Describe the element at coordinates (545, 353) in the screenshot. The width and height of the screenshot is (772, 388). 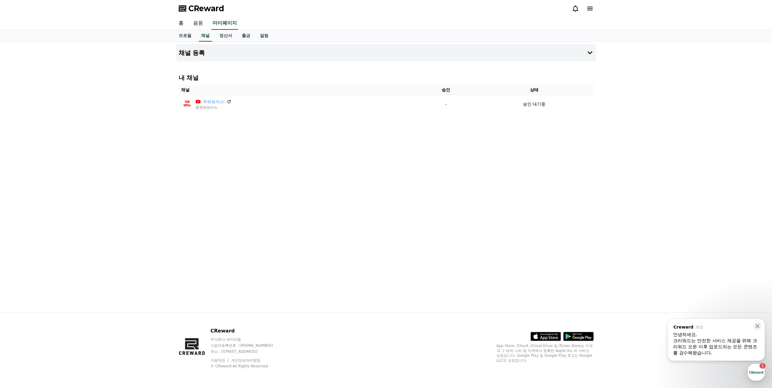
I see `p: App Store, iCloud, iCloud Drive 및 iTunes Store는 미국과 그 밖의 나라 및 지역에서 등록된 Apple Inc.의 서비스 상표입니다. Goo...` at that location.